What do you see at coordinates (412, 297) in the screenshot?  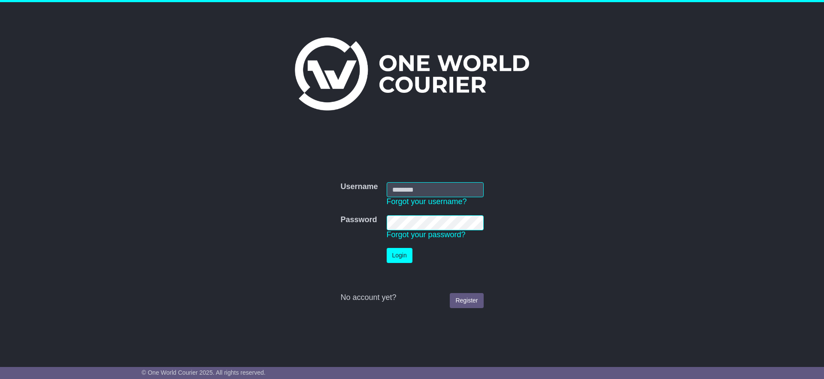 I see `div: No account yet?` at bounding box center [412, 297].